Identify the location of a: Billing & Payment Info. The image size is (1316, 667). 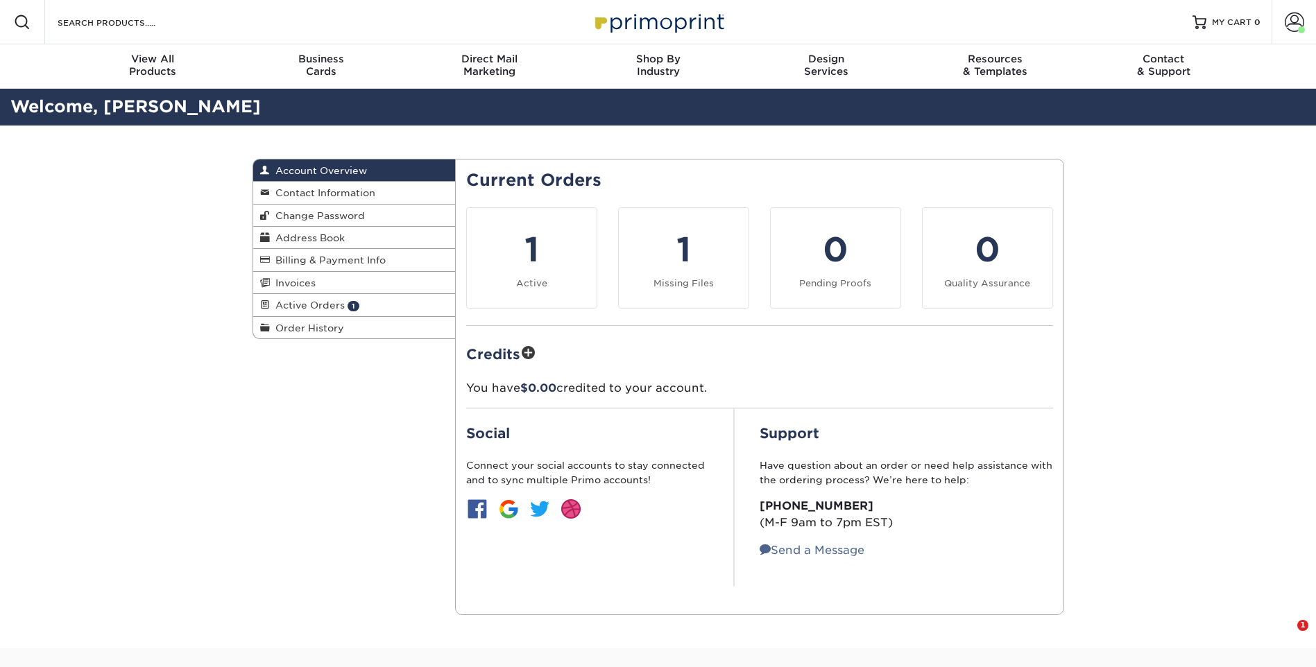
(354, 260).